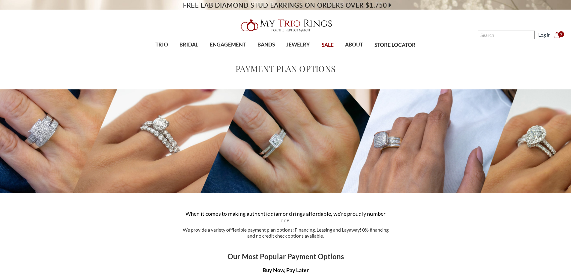 This screenshot has height=273, width=571. I want to click on a: Log in, so click(544, 35).